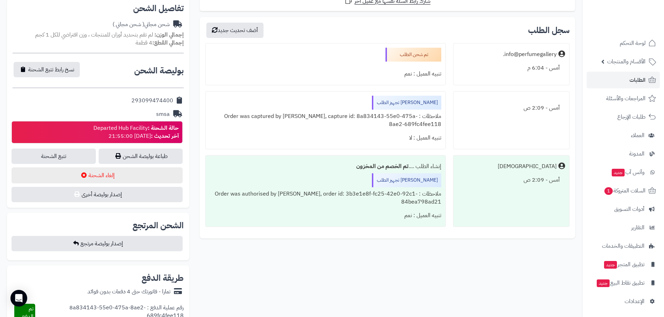  What do you see at coordinates (163, 128) in the screenshot?
I see `strong: حالة الشحنة :` at bounding box center [163, 128].